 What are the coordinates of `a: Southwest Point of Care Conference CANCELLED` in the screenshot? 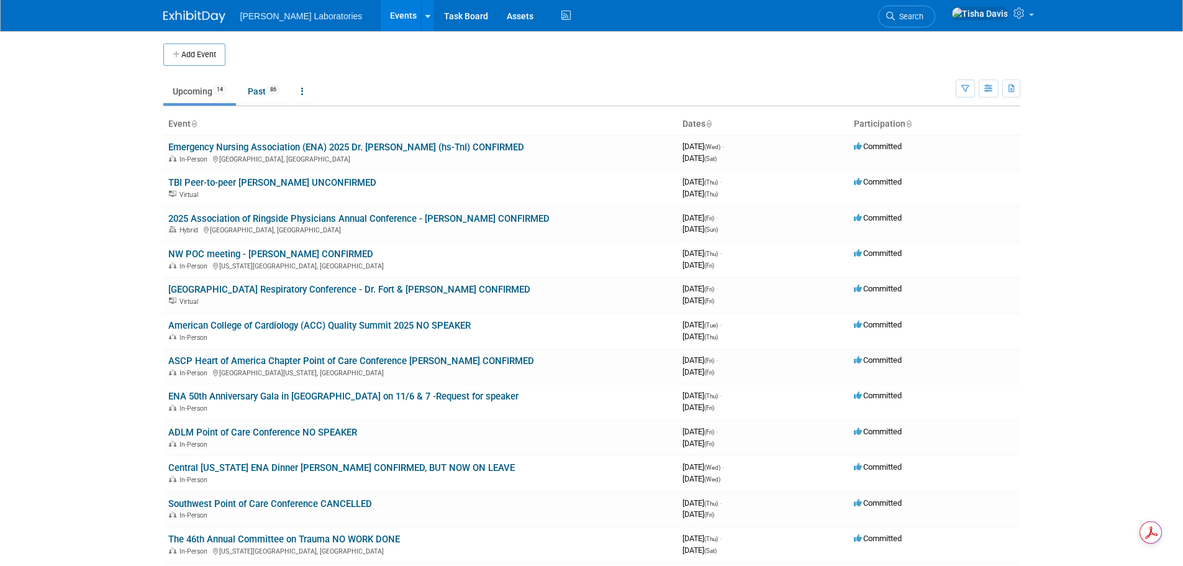 It's located at (270, 504).